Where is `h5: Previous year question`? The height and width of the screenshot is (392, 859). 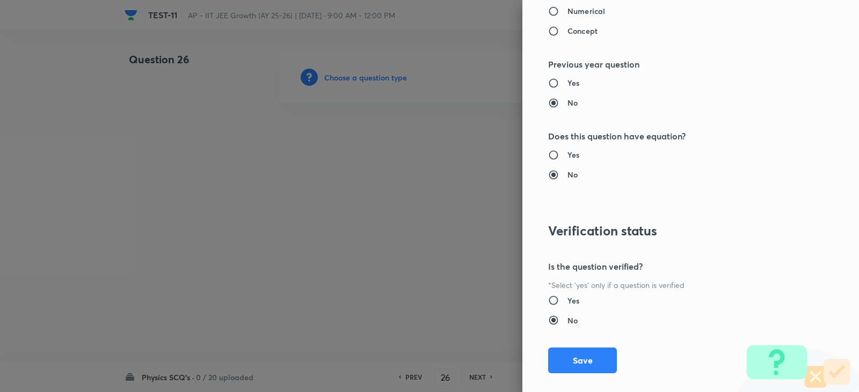 h5: Previous year question is located at coordinates (673, 64).